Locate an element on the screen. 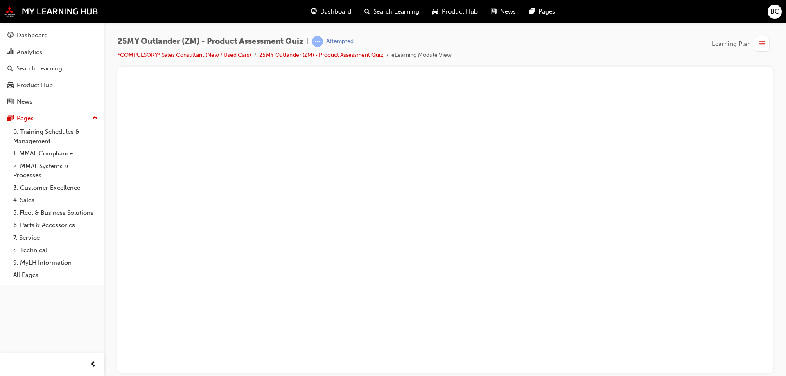 Image resolution: width=786 pixels, height=376 pixels. a: 6. Parts & Accessories is located at coordinates (55, 225).